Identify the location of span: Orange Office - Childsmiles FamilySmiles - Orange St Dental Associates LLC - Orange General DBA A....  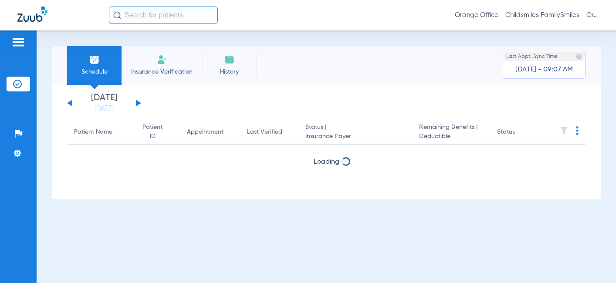
(527, 15).